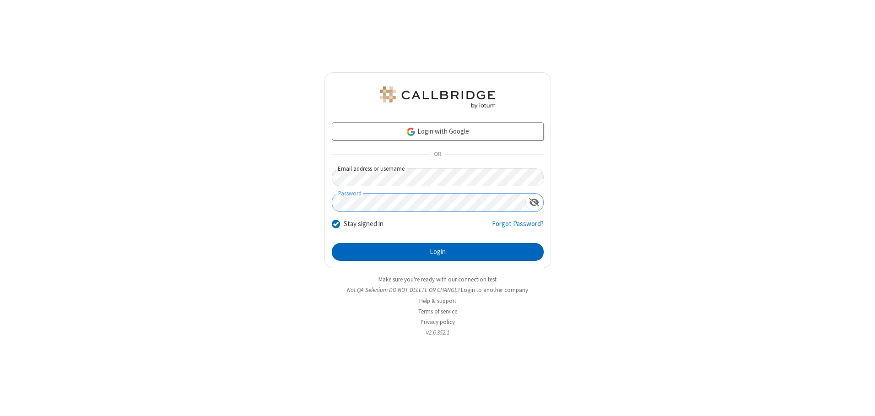 This screenshot has height=416, width=875. I want to click on a: Privacy policy, so click(437, 322).